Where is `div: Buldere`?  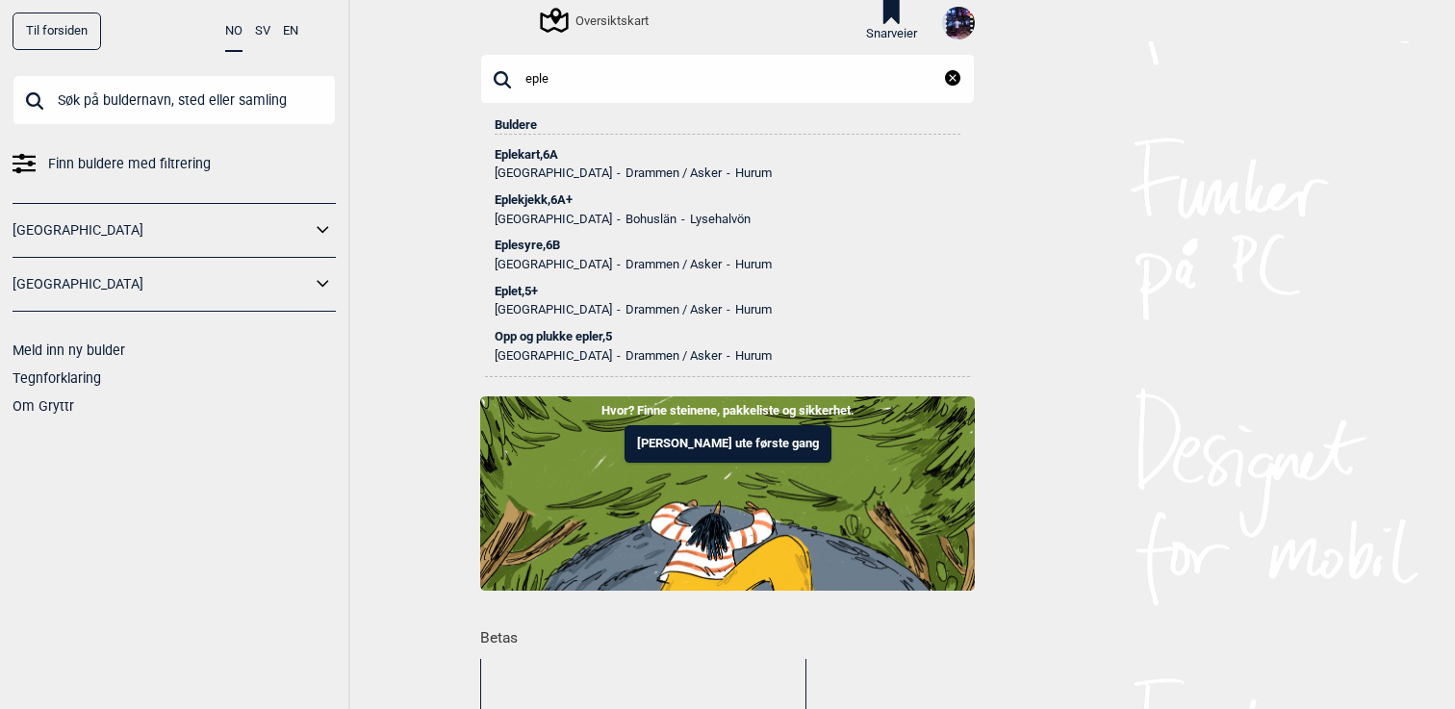 div: Buldere is located at coordinates (728, 119).